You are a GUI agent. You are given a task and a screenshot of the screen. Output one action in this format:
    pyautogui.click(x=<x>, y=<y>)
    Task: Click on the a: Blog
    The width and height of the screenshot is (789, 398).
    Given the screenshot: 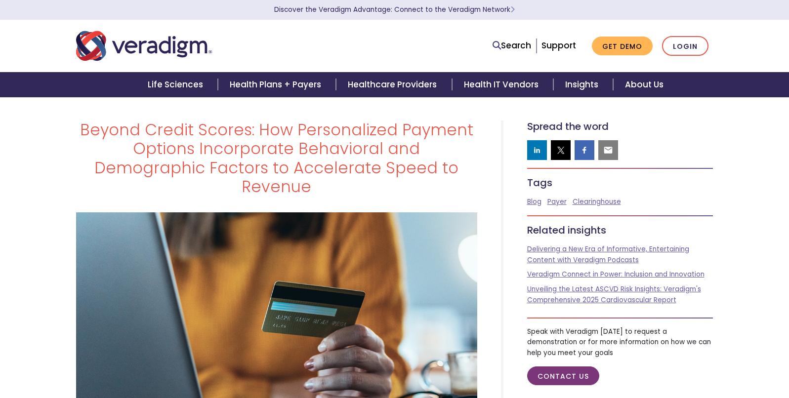 What is the action you would take?
    pyautogui.click(x=534, y=201)
    